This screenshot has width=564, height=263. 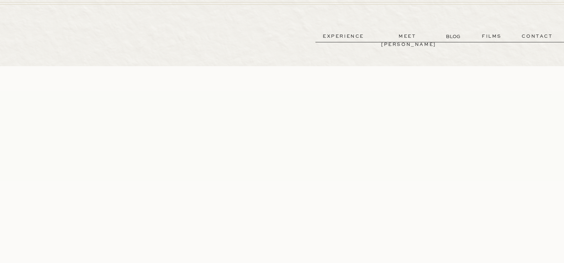 I want to click on p: contact, so click(x=538, y=36).